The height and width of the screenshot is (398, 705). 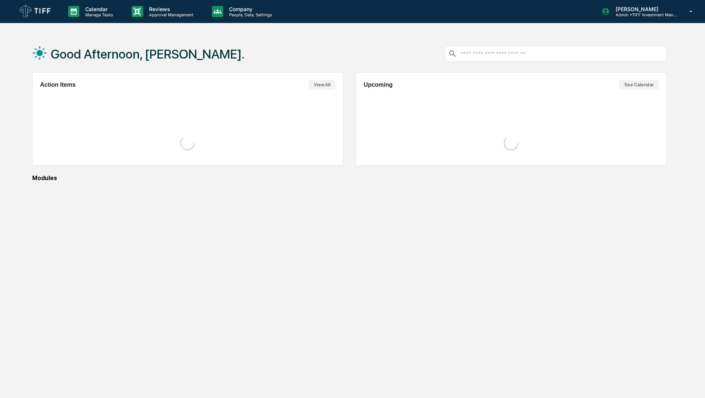 I want to click on p: Admin • TIFF Investment Management, so click(x=645, y=15).